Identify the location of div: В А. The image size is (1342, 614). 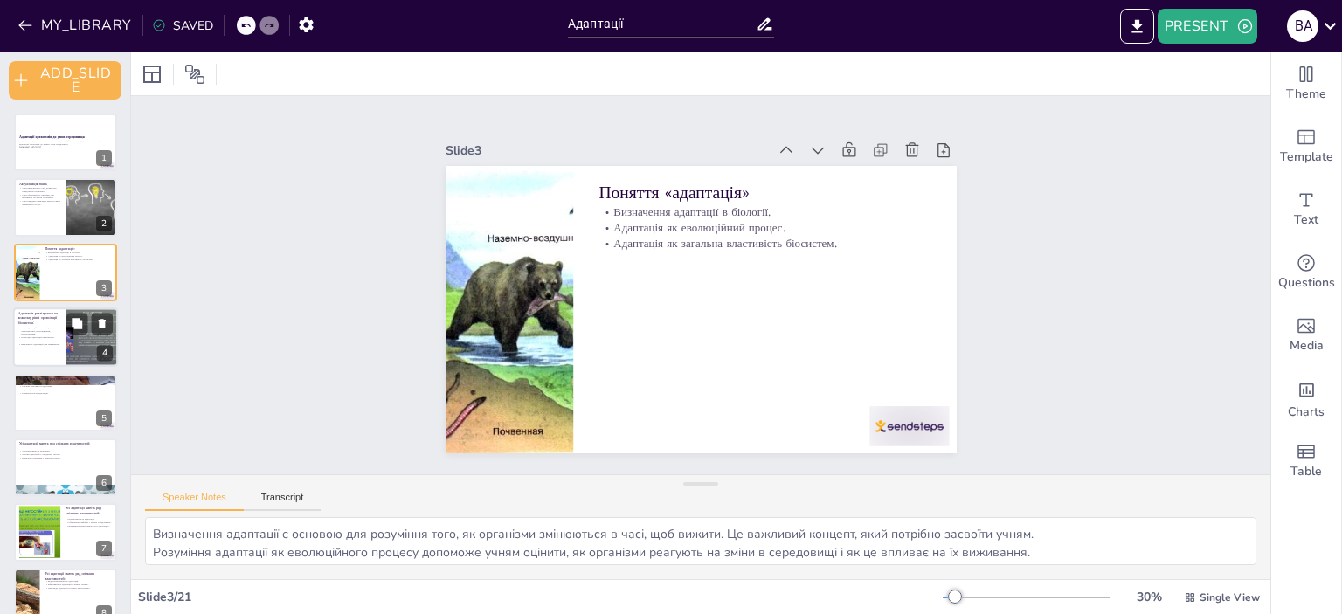
(1303, 26).